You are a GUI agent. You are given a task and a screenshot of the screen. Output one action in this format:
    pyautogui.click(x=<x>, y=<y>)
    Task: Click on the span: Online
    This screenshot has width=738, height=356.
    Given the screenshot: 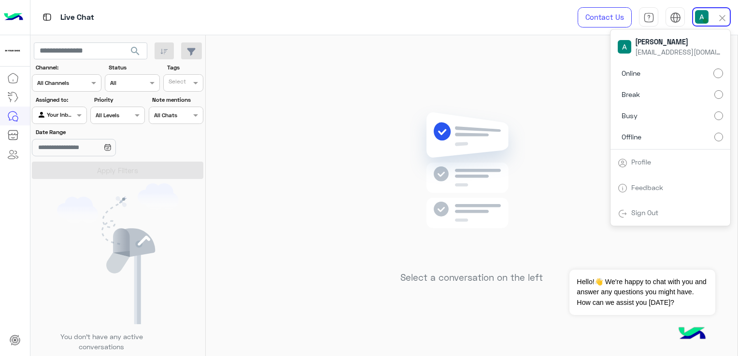 What is the action you would take?
    pyautogui.click(x=631, y=73)
    